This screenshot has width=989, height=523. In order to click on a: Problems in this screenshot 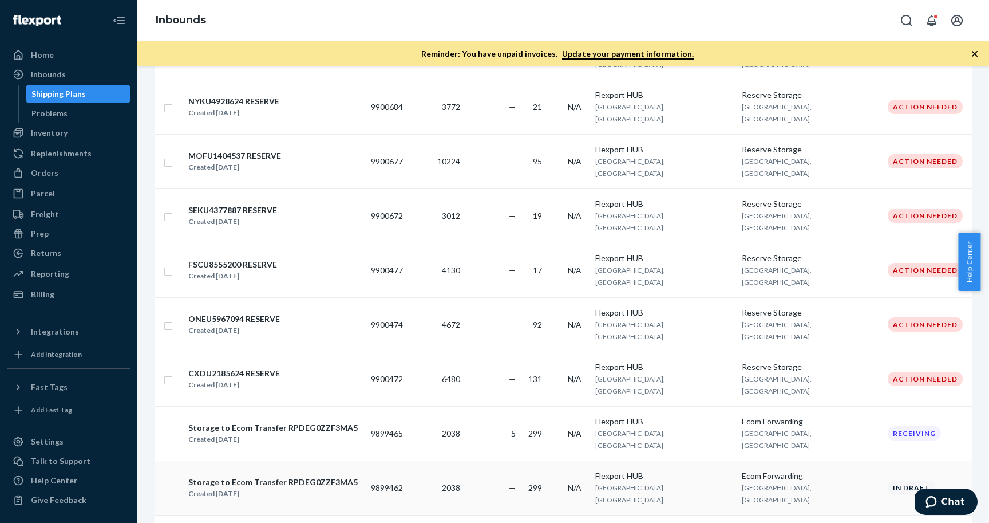, I will do `click(78, 113)`.